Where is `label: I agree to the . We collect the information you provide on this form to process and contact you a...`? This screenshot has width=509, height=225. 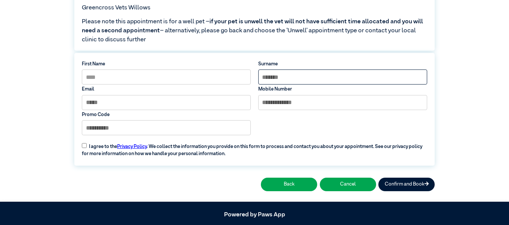 label: I agree to the . We collect the information you provide on this form to process and contact you a... is located at coordinates (254, 148).